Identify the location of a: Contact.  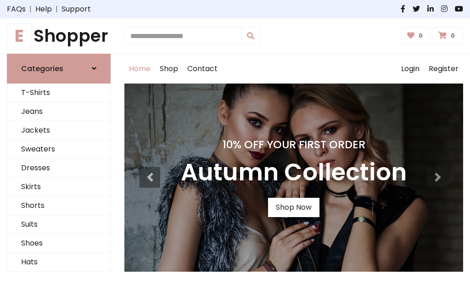
(202, 69).